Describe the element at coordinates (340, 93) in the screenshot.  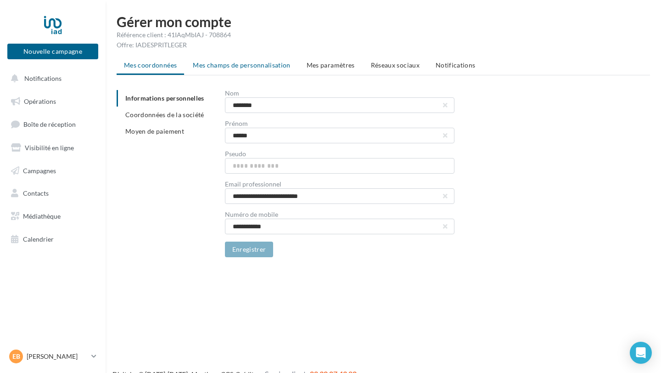
I see `div: Nom` at that location.